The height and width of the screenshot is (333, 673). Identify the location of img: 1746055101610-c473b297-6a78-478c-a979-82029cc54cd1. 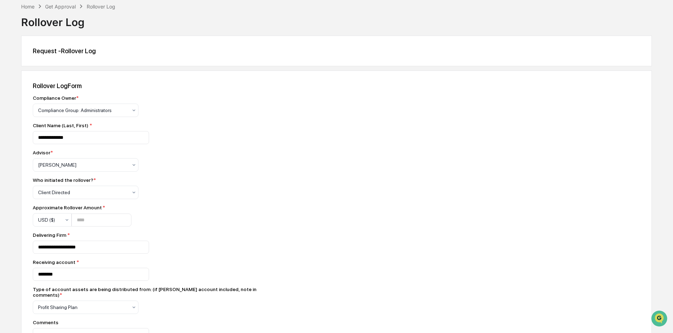
(13, 60).